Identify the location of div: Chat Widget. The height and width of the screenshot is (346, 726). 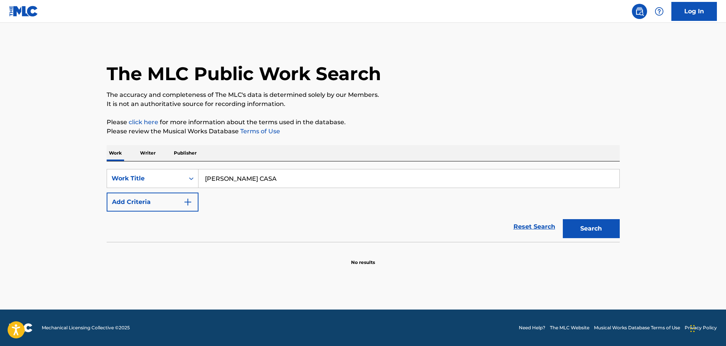
(707, 328).